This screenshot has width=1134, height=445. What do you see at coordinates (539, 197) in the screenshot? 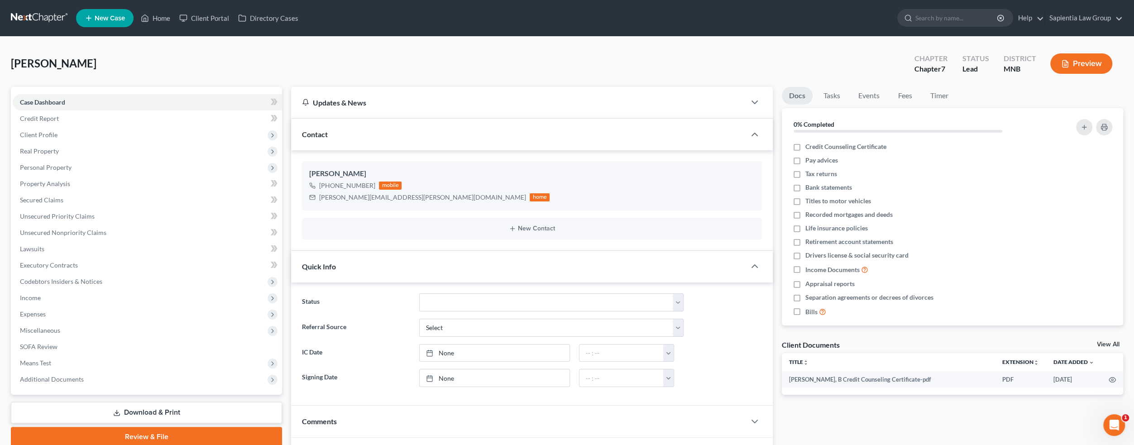
I see `div: home` at bounding box center [539, 197].